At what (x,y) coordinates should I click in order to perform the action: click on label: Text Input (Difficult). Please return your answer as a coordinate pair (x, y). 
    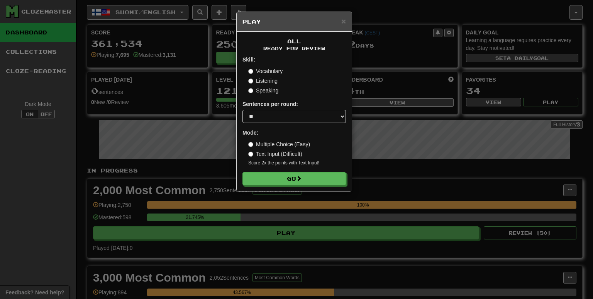
    Looking at the image, I should click on (275, 154).